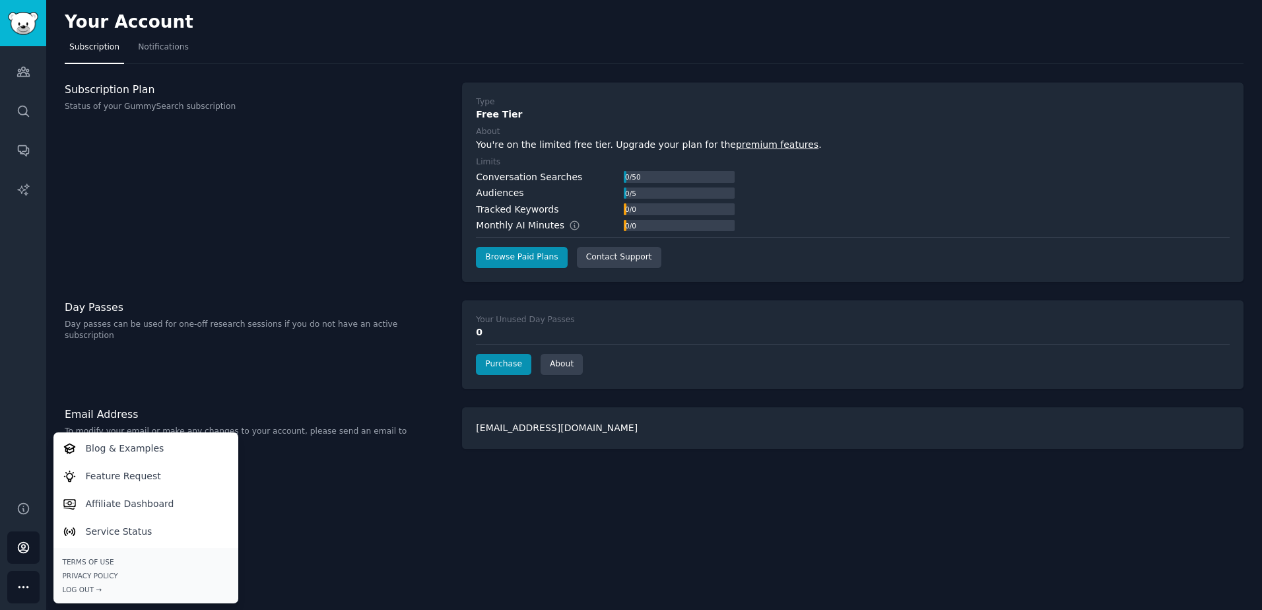 Image resolution: width=1262 pixels, height=610 pixels. I want to click on img: GummySearch logo, so click(23, 23).